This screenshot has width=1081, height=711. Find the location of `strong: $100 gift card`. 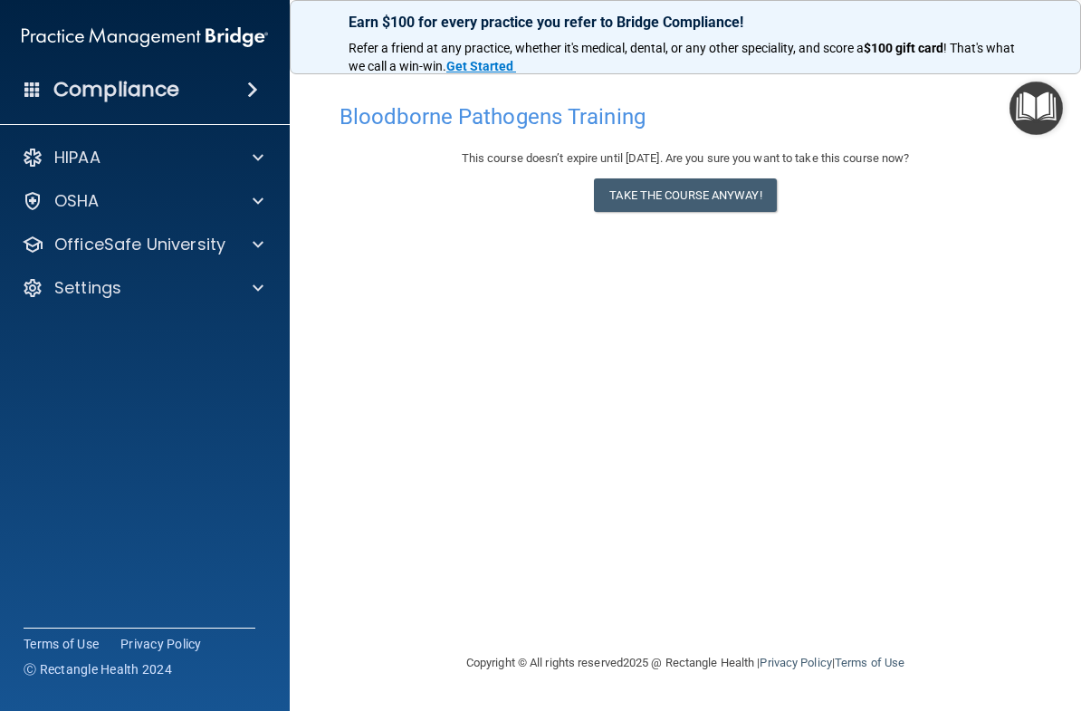

strong: $100 gift card is located at coordinates (904, 48).